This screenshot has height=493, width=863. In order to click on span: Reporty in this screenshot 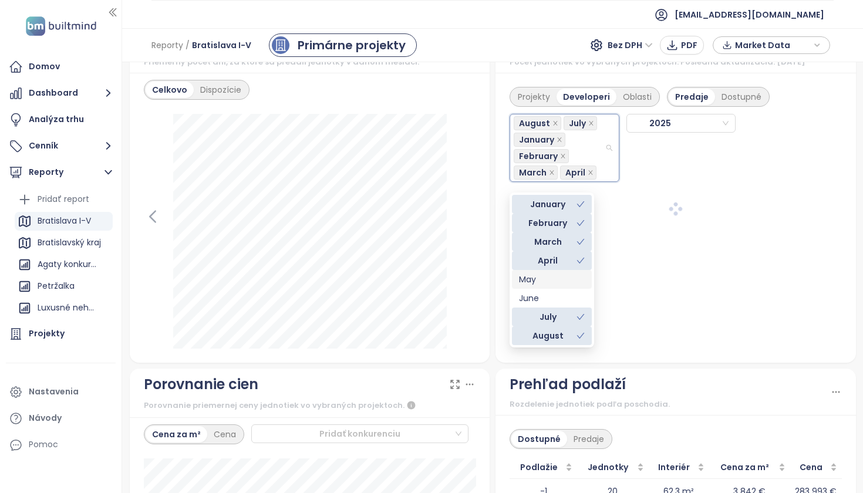, I will do `click(167, 45)`.